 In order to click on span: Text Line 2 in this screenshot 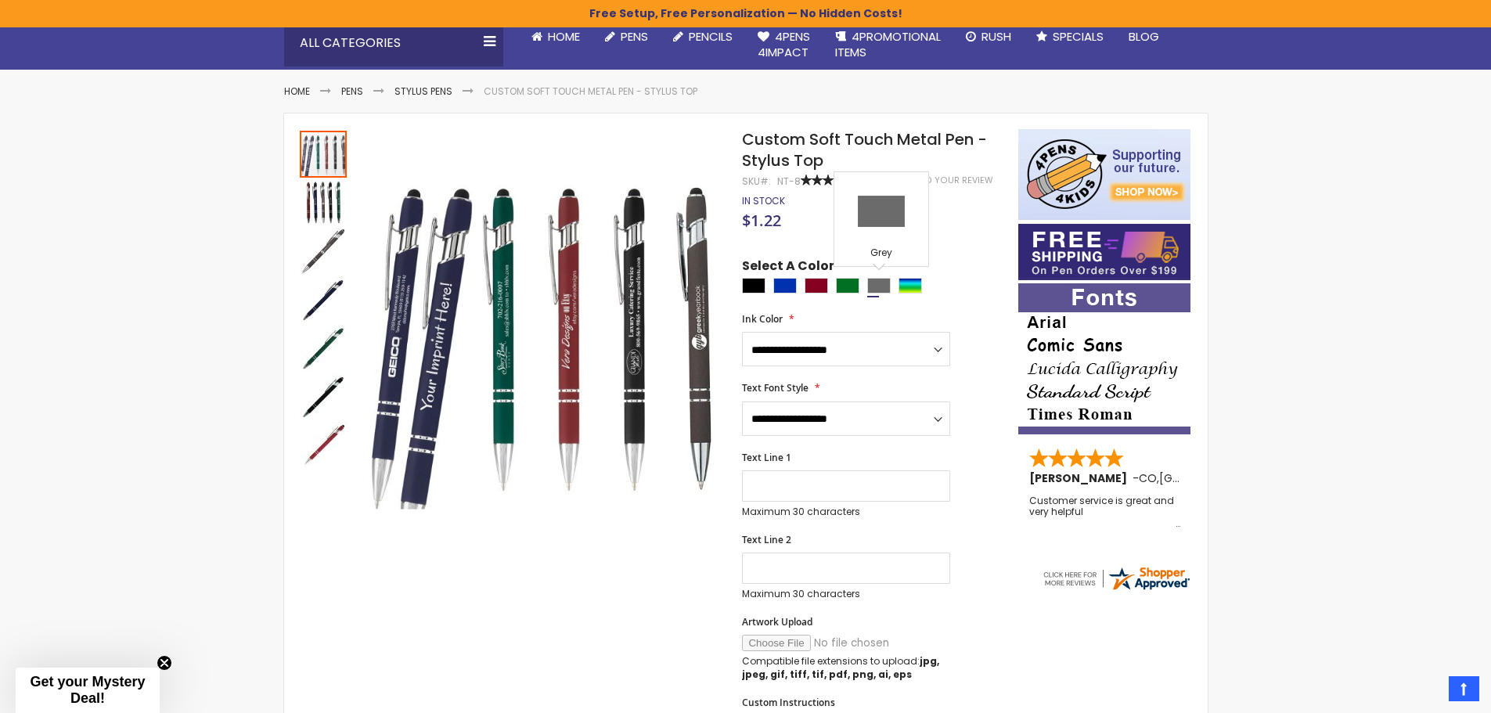, I will do `click(766, 539)`.